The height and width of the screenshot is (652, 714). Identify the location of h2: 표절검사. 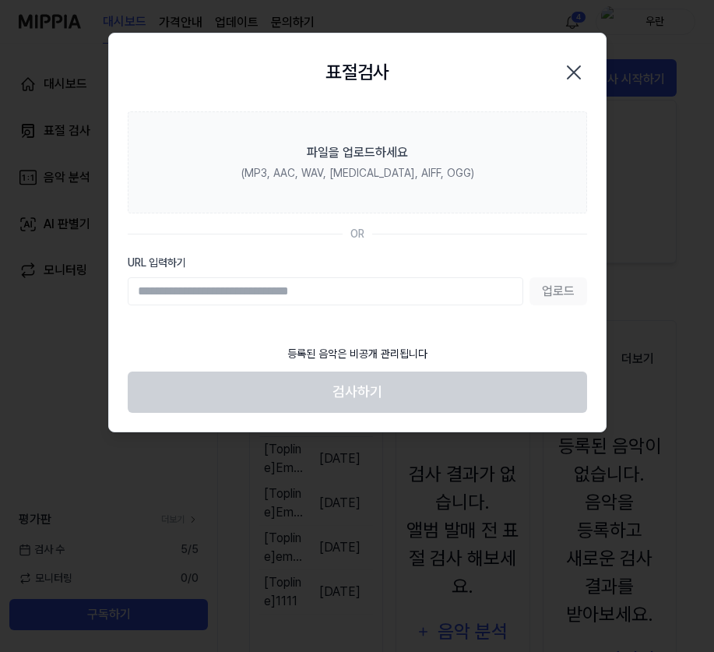
(358, 72).